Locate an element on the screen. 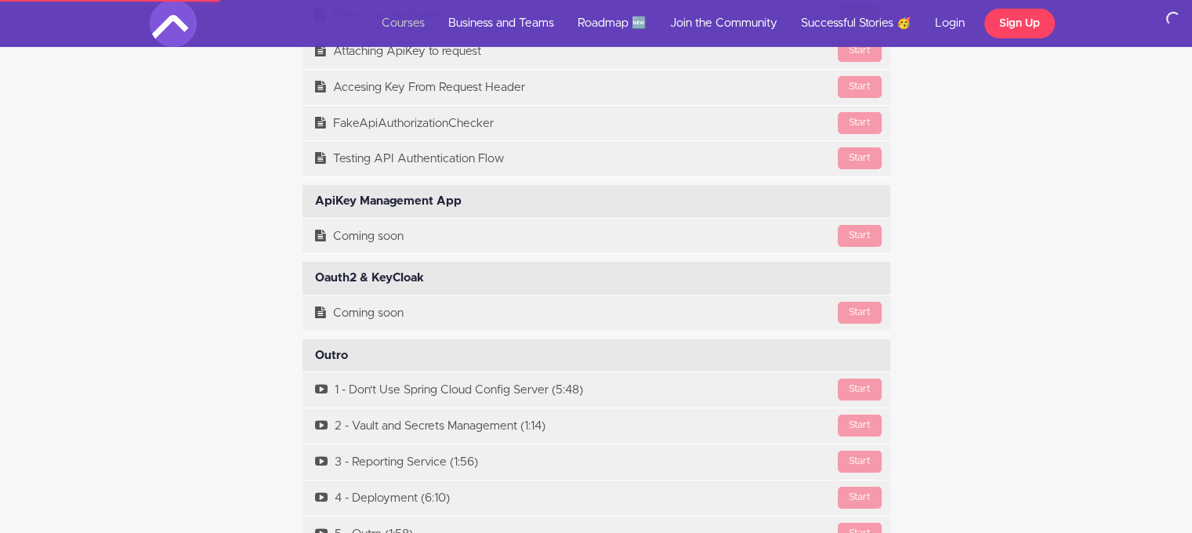 This screenshot has width=1192, height=533. div: ApiKey Management App is located at coordinates (596, 201).